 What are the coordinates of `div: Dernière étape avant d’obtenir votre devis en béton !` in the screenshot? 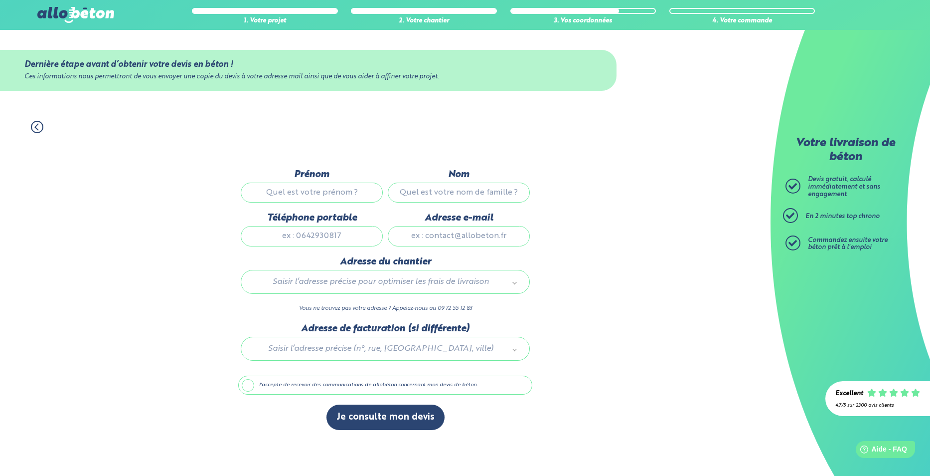 It's located at (308, 64).